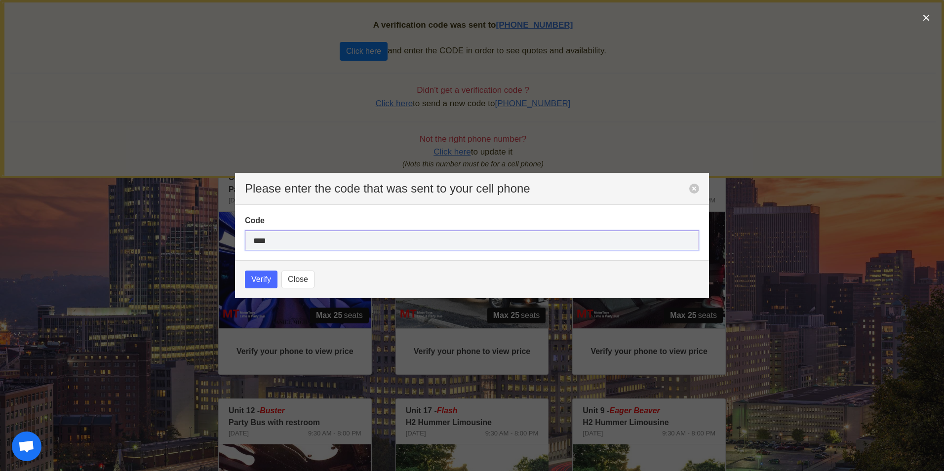 This screenshot has height=471, width=944. What do you see at coordinates (261, 279) in the screenshot?
I see `span: Verify` at bounding box center [261, 279].